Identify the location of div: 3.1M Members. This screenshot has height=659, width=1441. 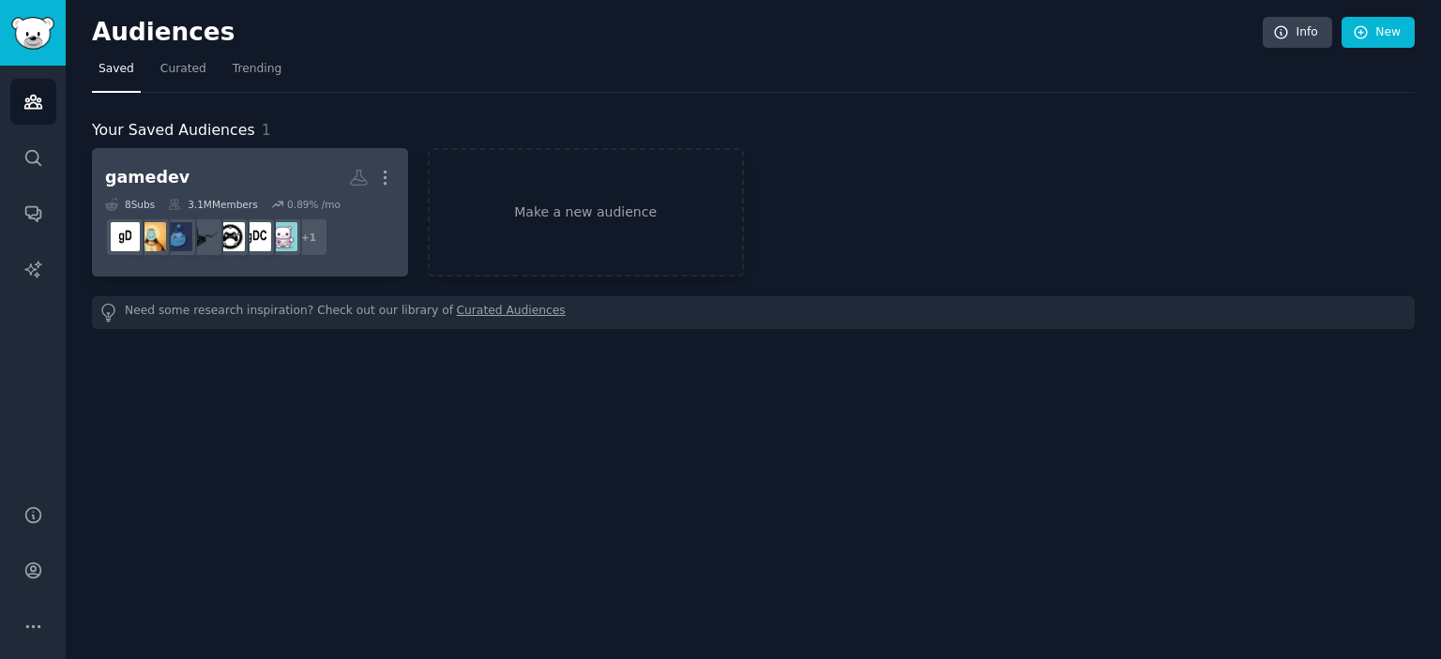
(212, 204).